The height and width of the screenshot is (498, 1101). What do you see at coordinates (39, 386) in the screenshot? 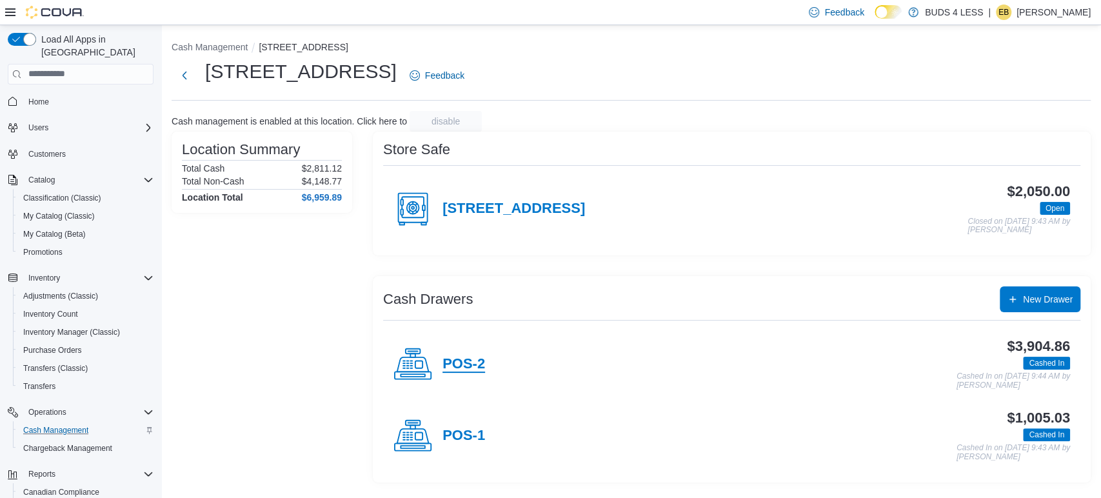
I see `span: Transfers` at bounding box center [39, 386].